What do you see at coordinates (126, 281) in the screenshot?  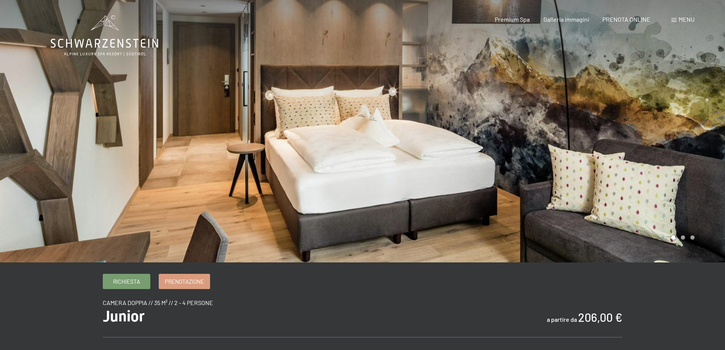 I see `a: Richiesta` at bounding box center [126, 281].